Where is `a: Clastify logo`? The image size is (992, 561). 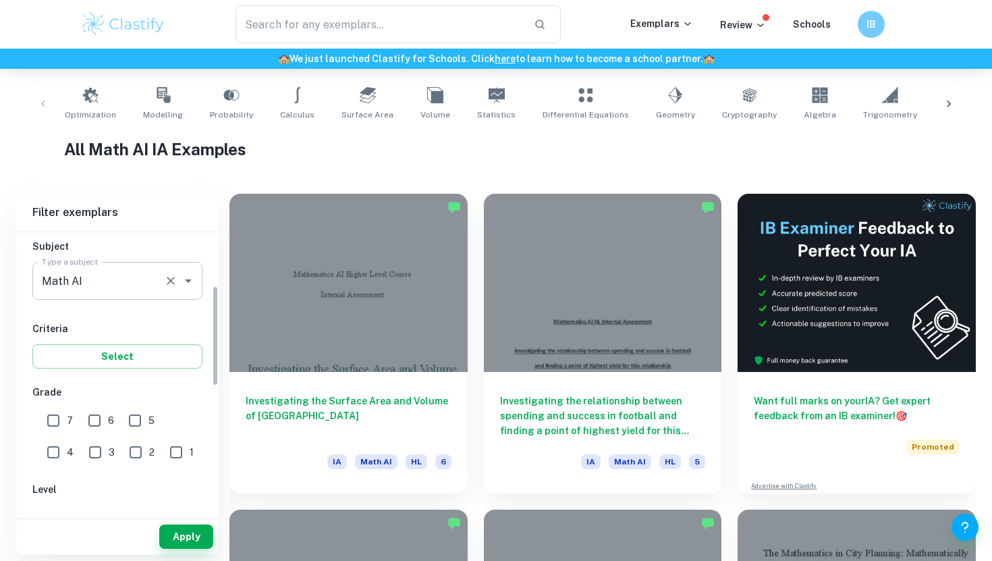 a: Clastify logo is located at coordinates (123, 24).